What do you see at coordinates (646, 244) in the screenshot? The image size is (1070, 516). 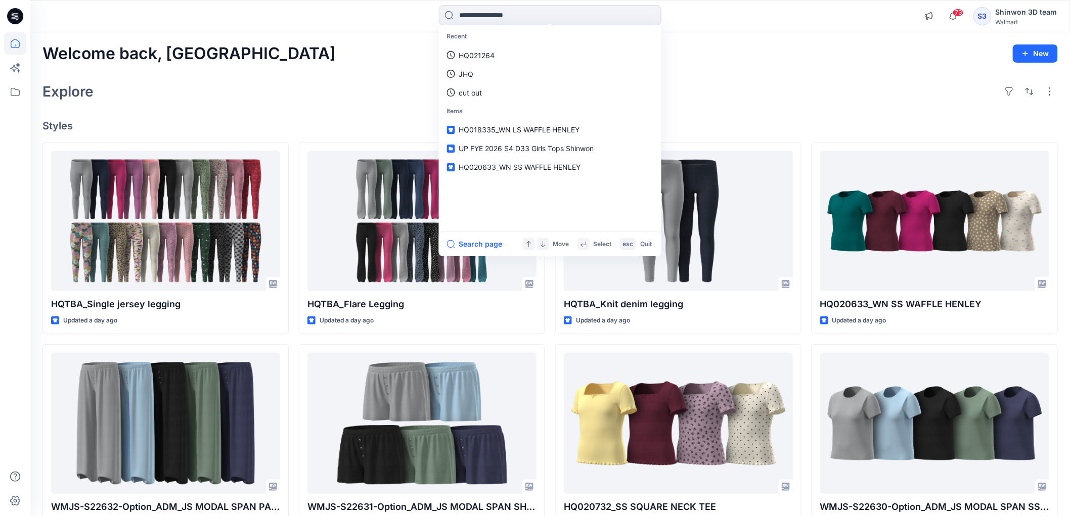 I see `p: Quit` at bounding box center [646, 244].